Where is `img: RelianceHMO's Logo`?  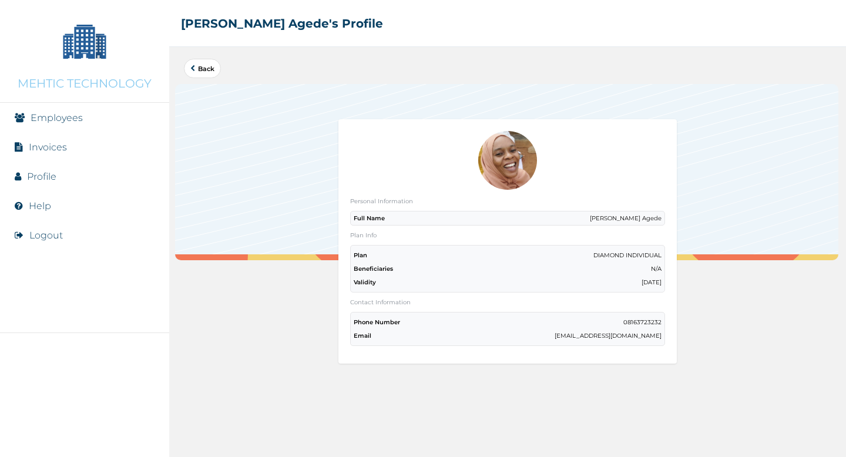
img: RelianceHMO's Logo is located at coordinates (85, 436).